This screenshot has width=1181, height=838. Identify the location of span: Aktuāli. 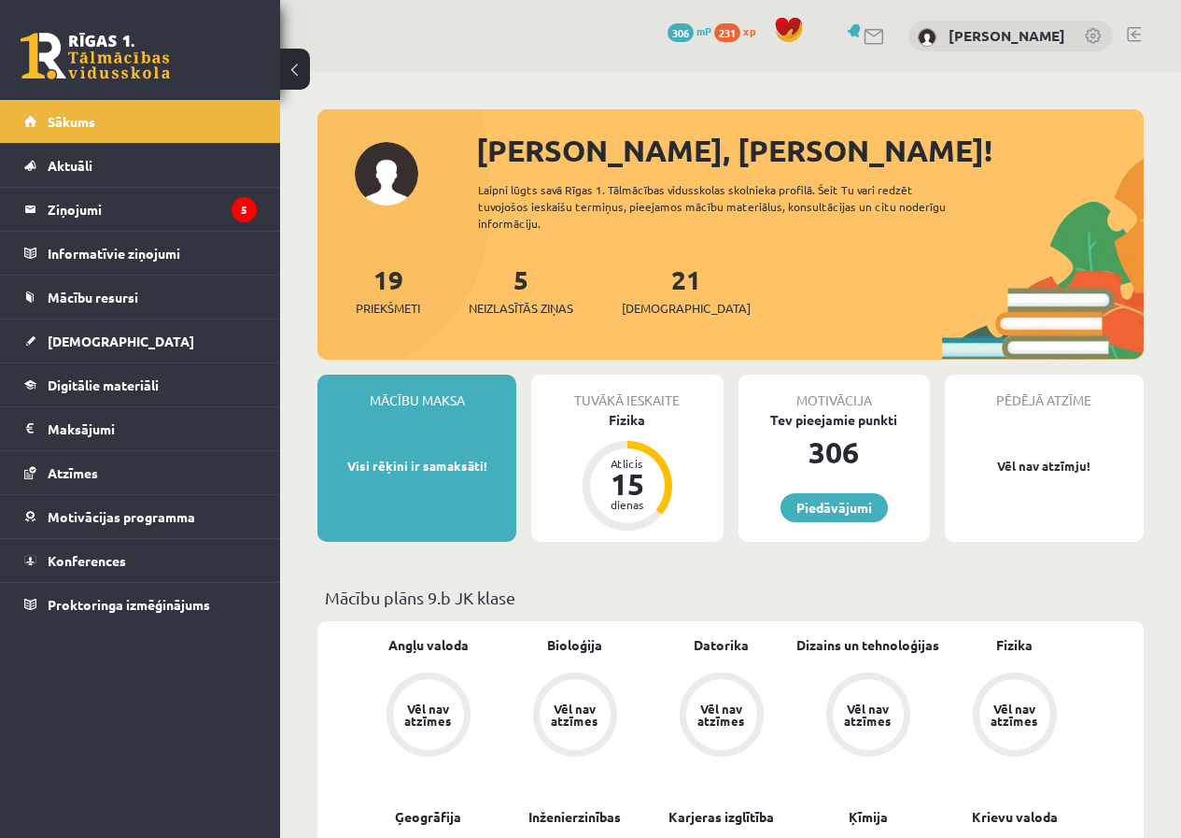
(70, 165).